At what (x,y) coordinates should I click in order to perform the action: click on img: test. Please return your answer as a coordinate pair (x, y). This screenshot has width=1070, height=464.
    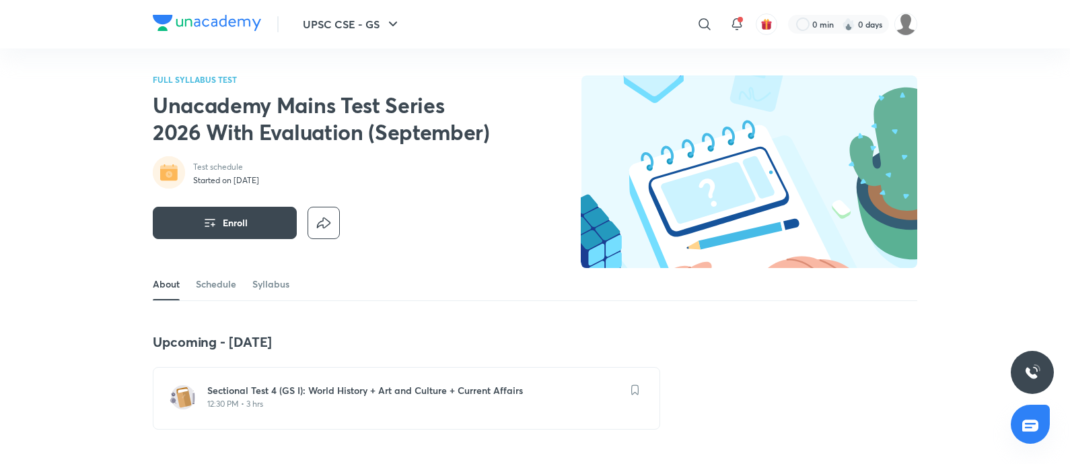
    Looking at the image, I should click on (183, 397).